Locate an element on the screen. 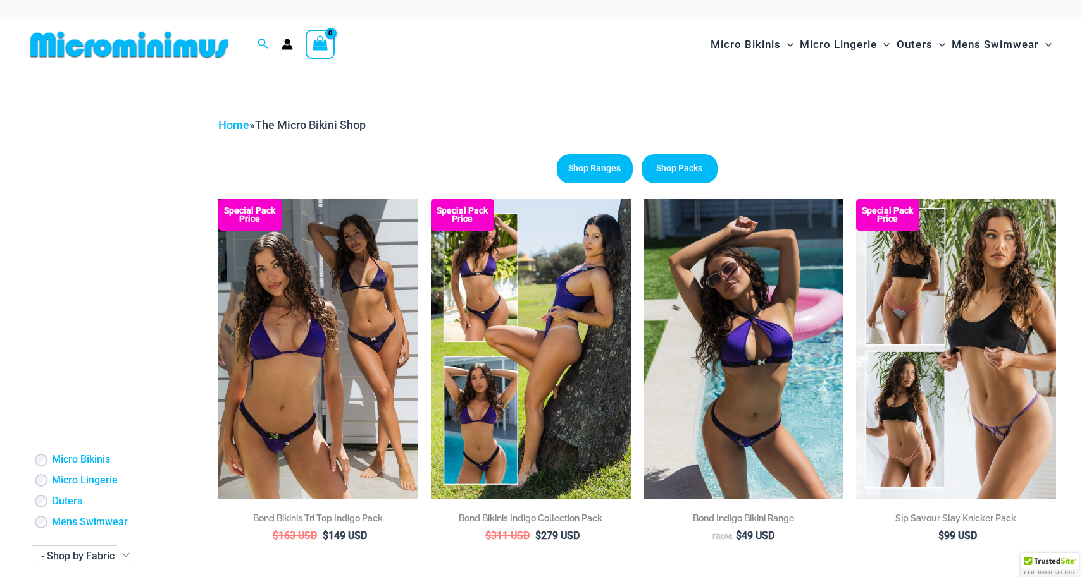 The width and height of the screenshot is (1082, 577). a: Bond Indigo Bikini Range is located at coordinates (743, 521).